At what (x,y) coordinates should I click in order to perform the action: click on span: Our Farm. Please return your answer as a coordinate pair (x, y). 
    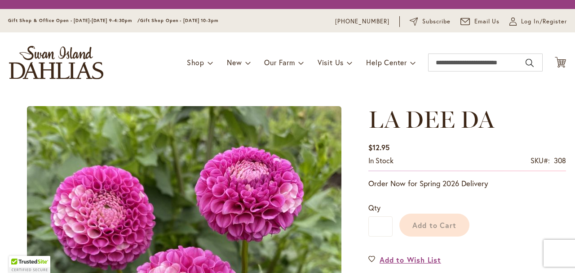
    Looking at the image, I should click on (279, 62).